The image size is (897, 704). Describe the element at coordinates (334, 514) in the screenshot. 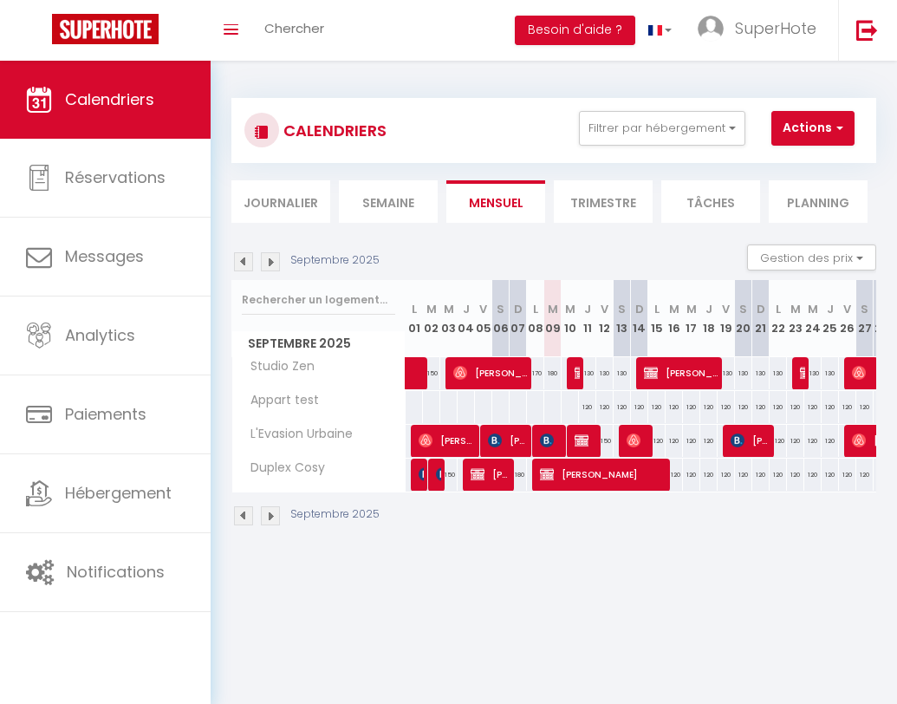

I see `p: Septembre 2025` at that location.